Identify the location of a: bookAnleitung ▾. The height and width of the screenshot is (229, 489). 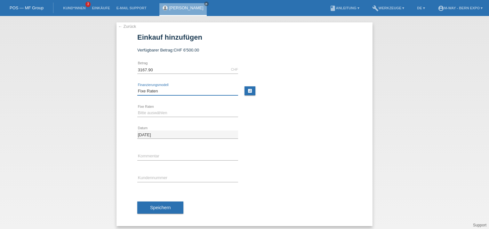
(344, 8).